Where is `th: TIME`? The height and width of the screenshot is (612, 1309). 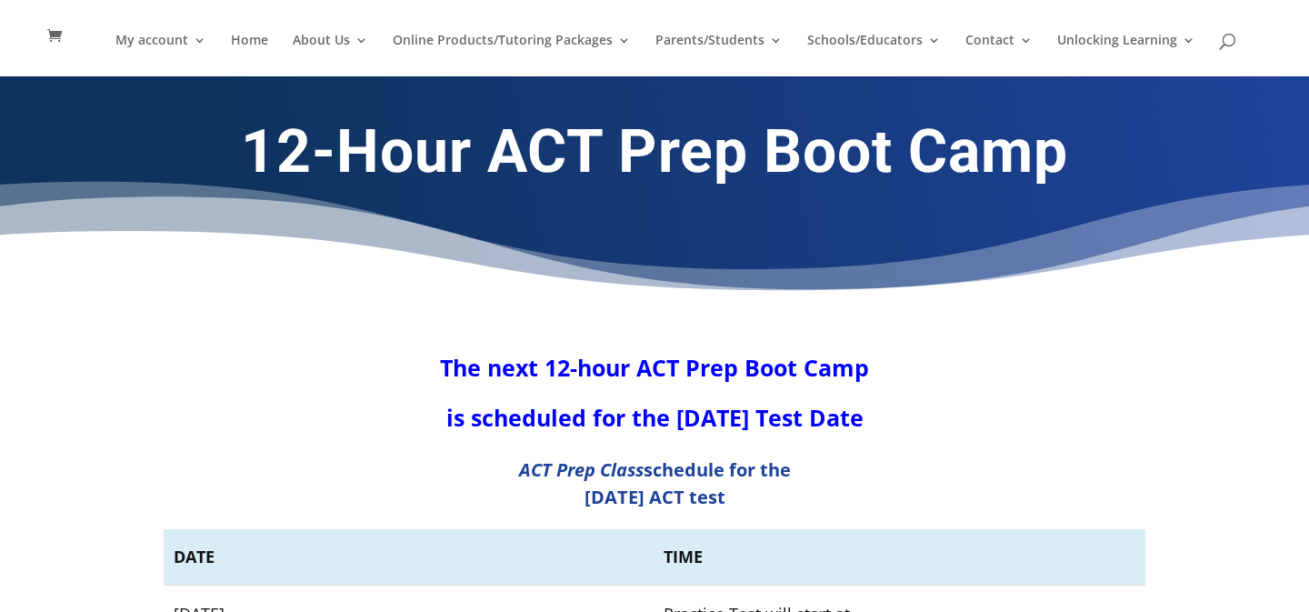 th: TIME is located at coordinates (899, 557).